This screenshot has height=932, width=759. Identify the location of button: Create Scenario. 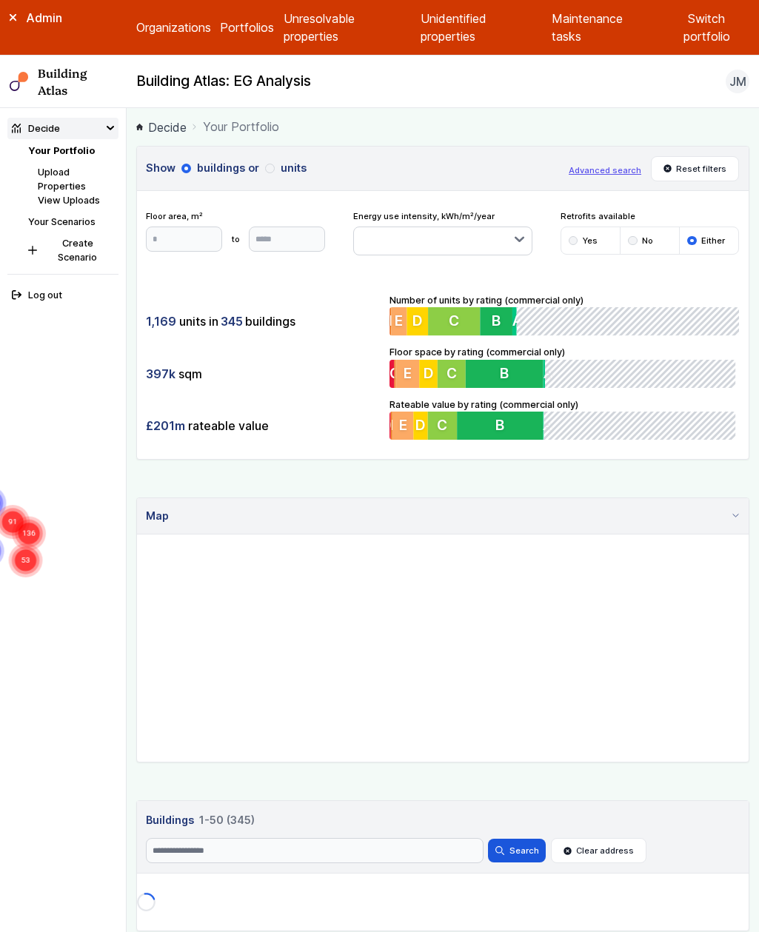
(71, 250).